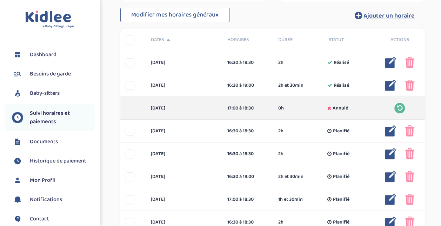 This screenshot has height=226, width=441. Describe the element at coordinates (58, 161) in the screenshot. I see `span: Historique de paiement` at that location.